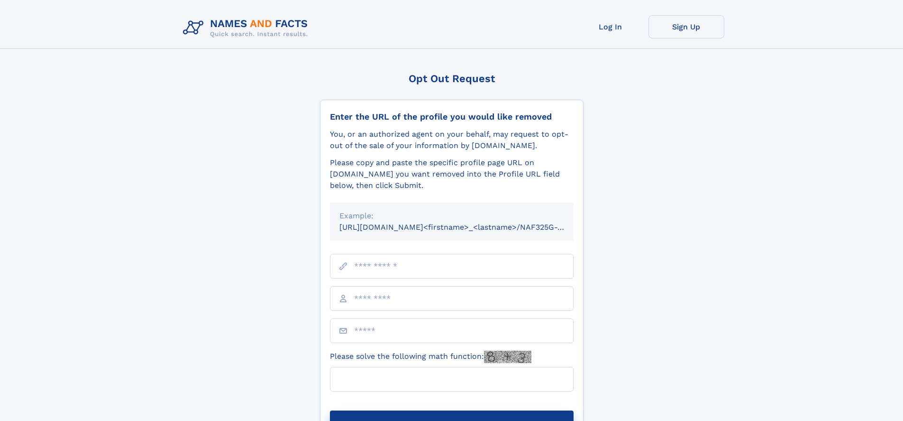 This screenshot has height=421, width=903. I want to click on a: Sign Up, so click(687, 27).